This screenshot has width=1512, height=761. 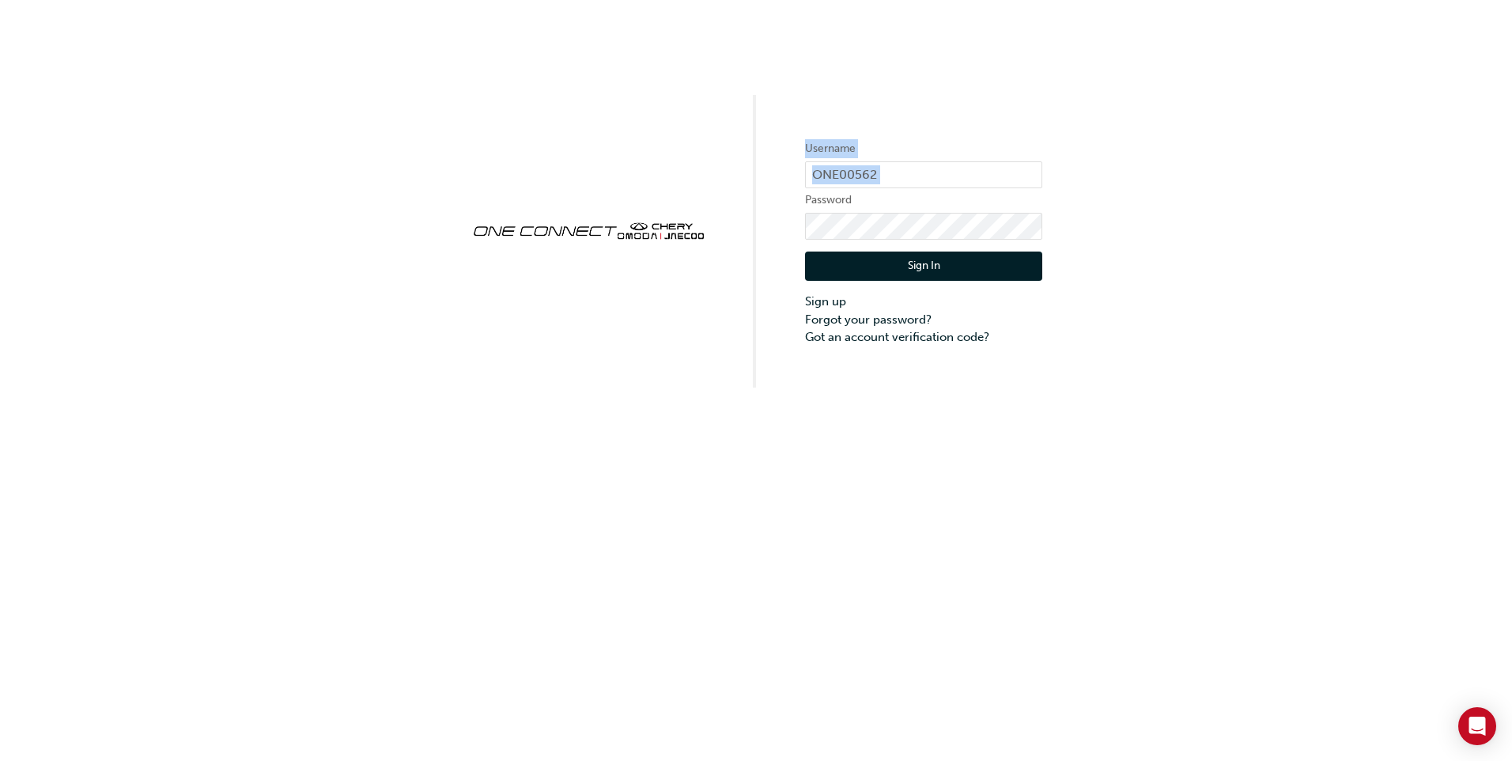 I want to click on a: Got an account verification code?, so click(x=924, y=337).